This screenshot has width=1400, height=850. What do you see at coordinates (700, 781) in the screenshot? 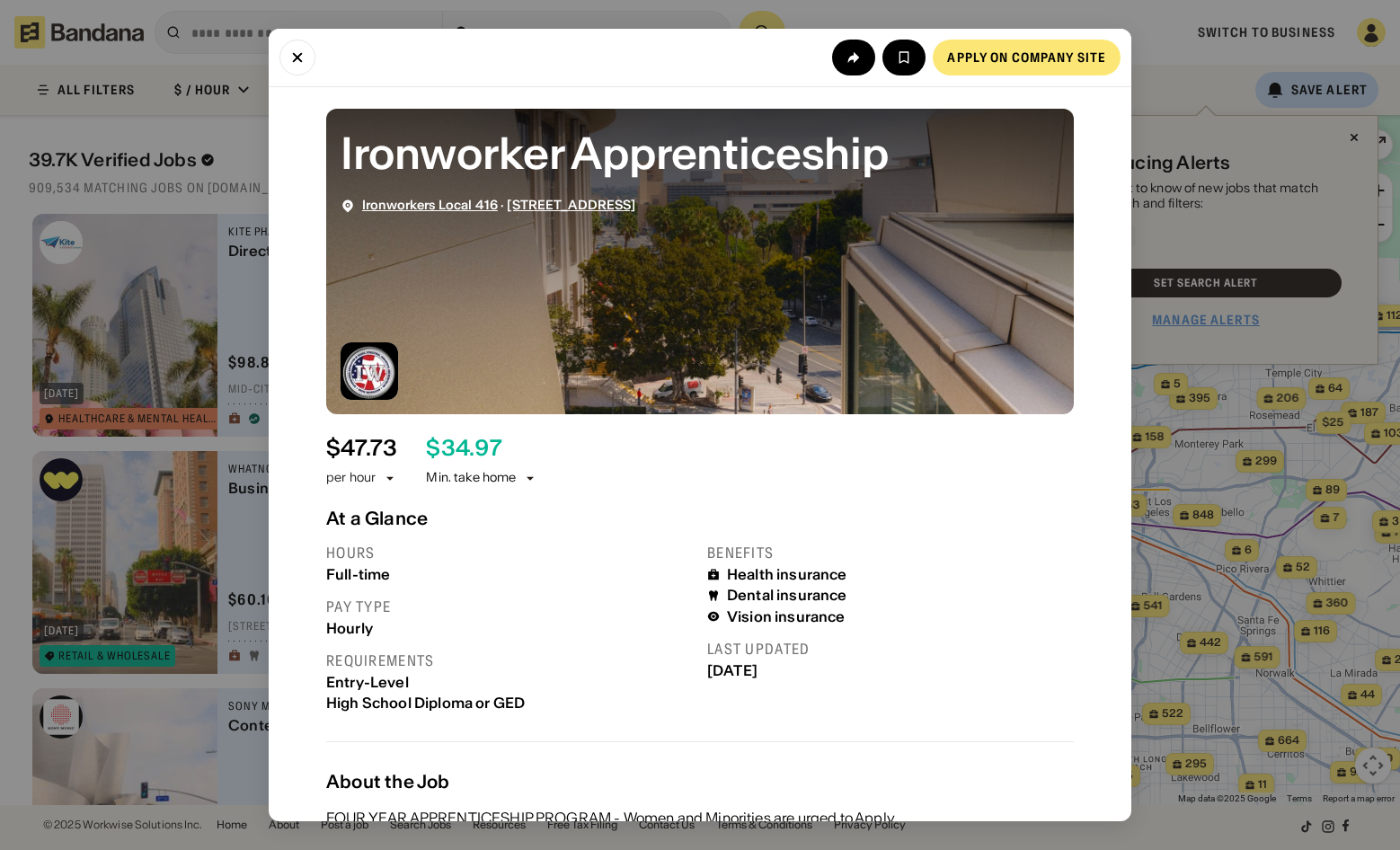
I see `div: About the Job` at bounding box center [700, 781].